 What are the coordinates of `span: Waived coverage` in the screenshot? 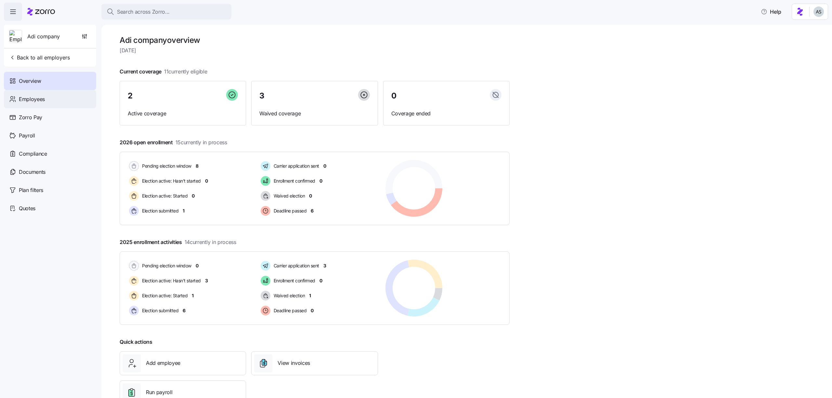 It's located at (314, 113).